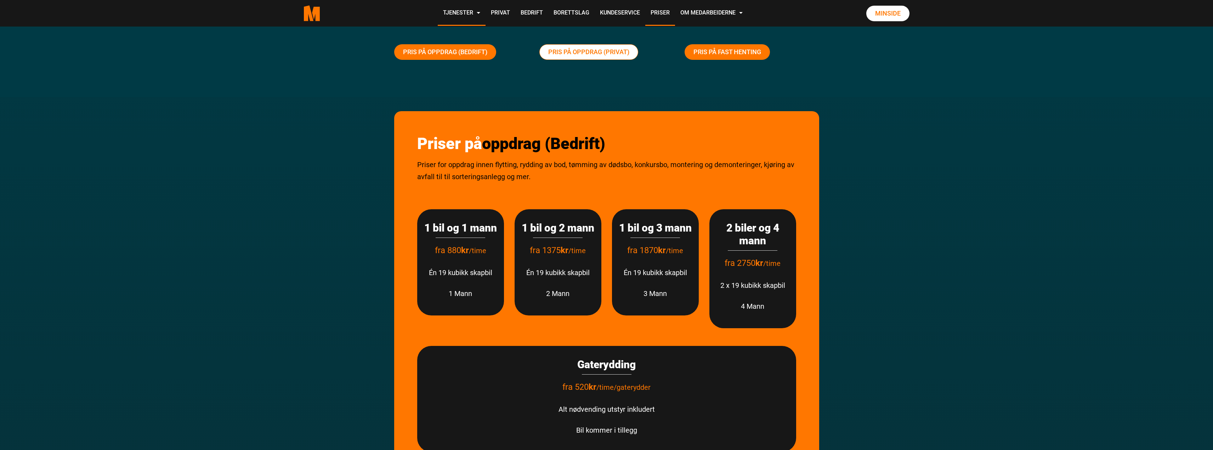 The width and height of the screenshot is (1213, 450). Describe the element at coordinates (607, 409) in the screenshot. I see `p: Alt nødvending utstyr inkludert` at that location.